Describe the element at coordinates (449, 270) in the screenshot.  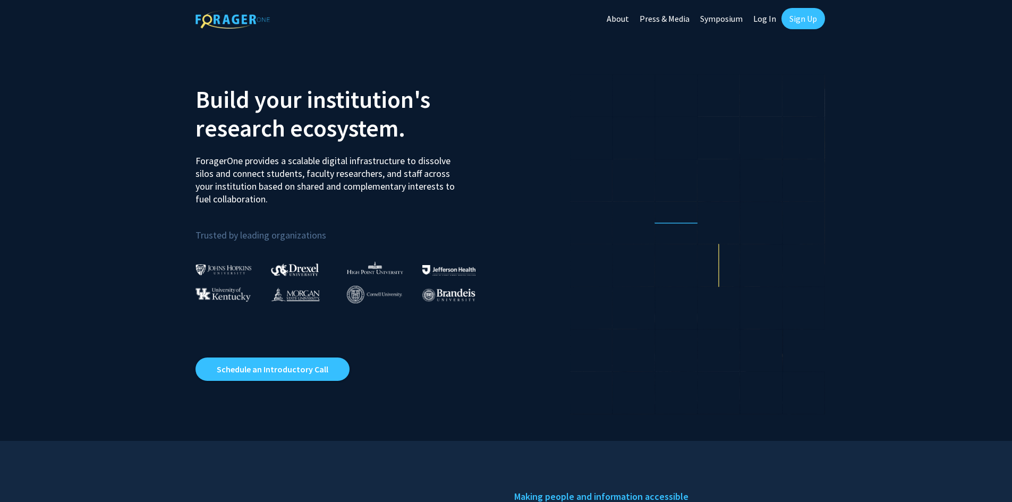
I see `img: Thomas Jefferson University` at that location.